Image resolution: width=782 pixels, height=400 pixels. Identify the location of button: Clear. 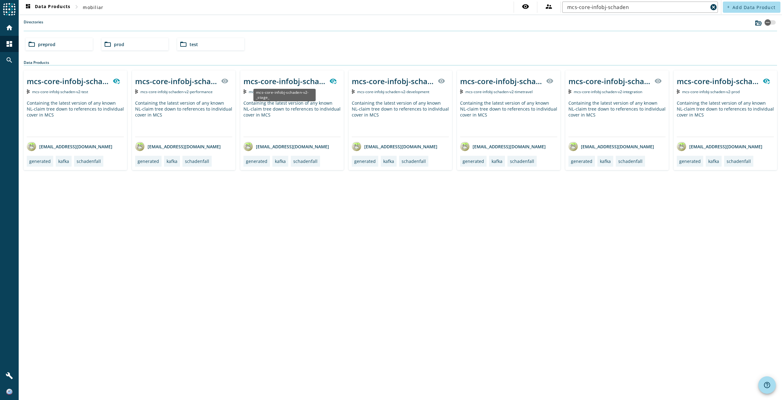
(713, 7).